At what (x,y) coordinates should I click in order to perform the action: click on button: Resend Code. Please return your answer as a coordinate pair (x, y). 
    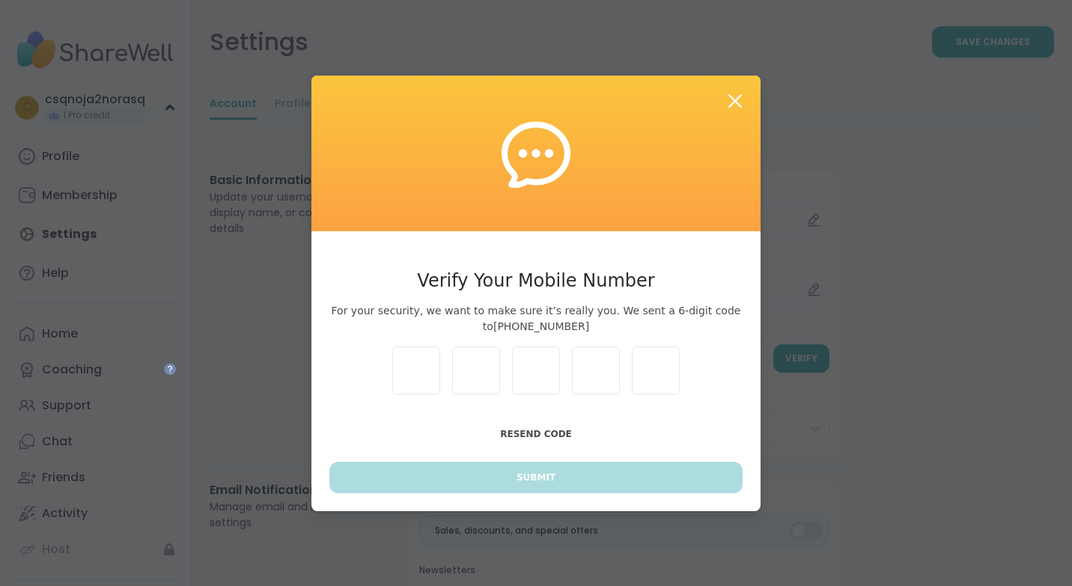
    Looking at the image, I should click on (536, 434).